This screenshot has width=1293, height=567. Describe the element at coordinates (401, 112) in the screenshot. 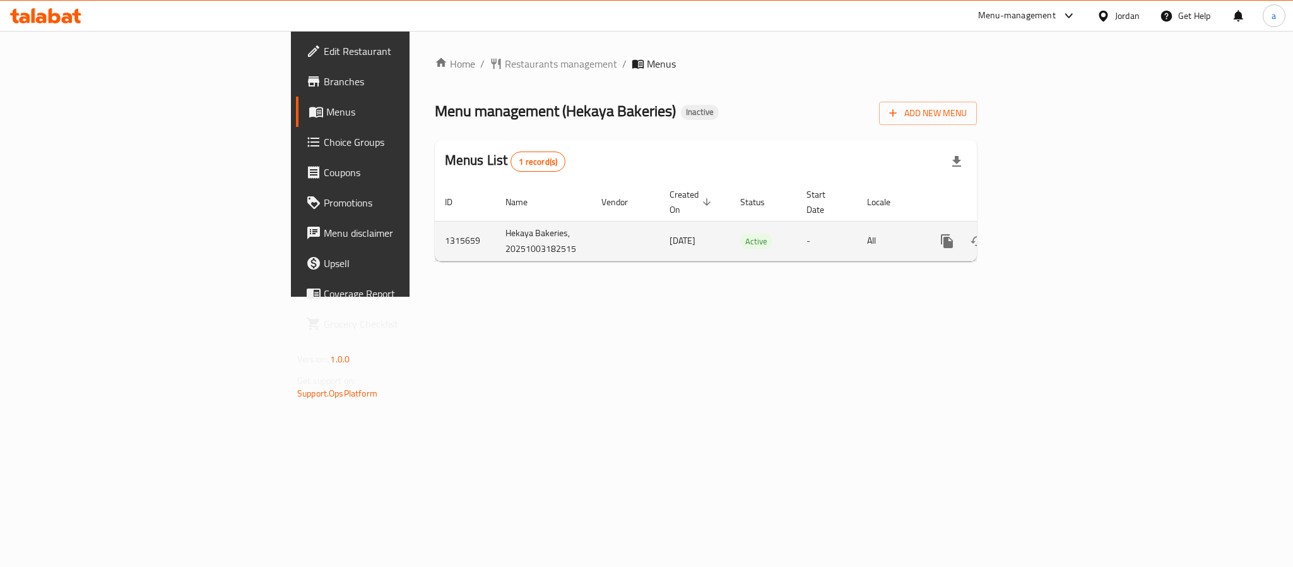

I see `a: Menus` at that location.